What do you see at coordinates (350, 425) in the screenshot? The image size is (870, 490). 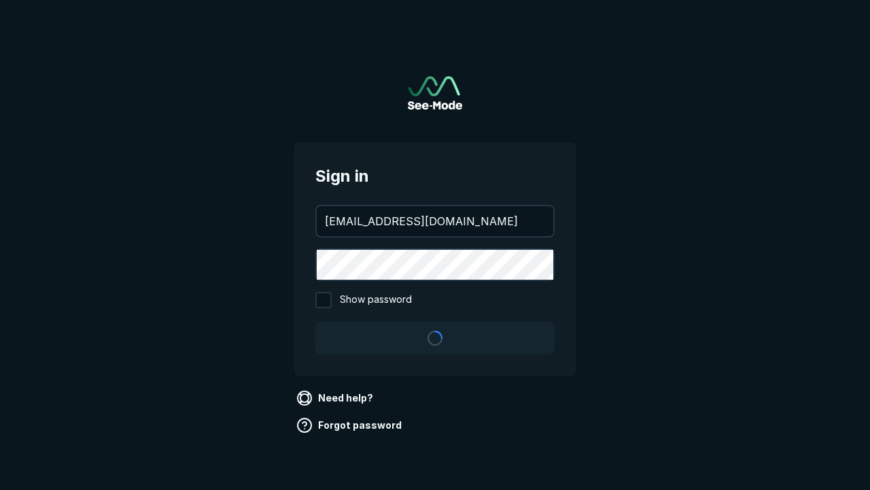 I see `a: Forgot password` at bounding box center [350, 425].